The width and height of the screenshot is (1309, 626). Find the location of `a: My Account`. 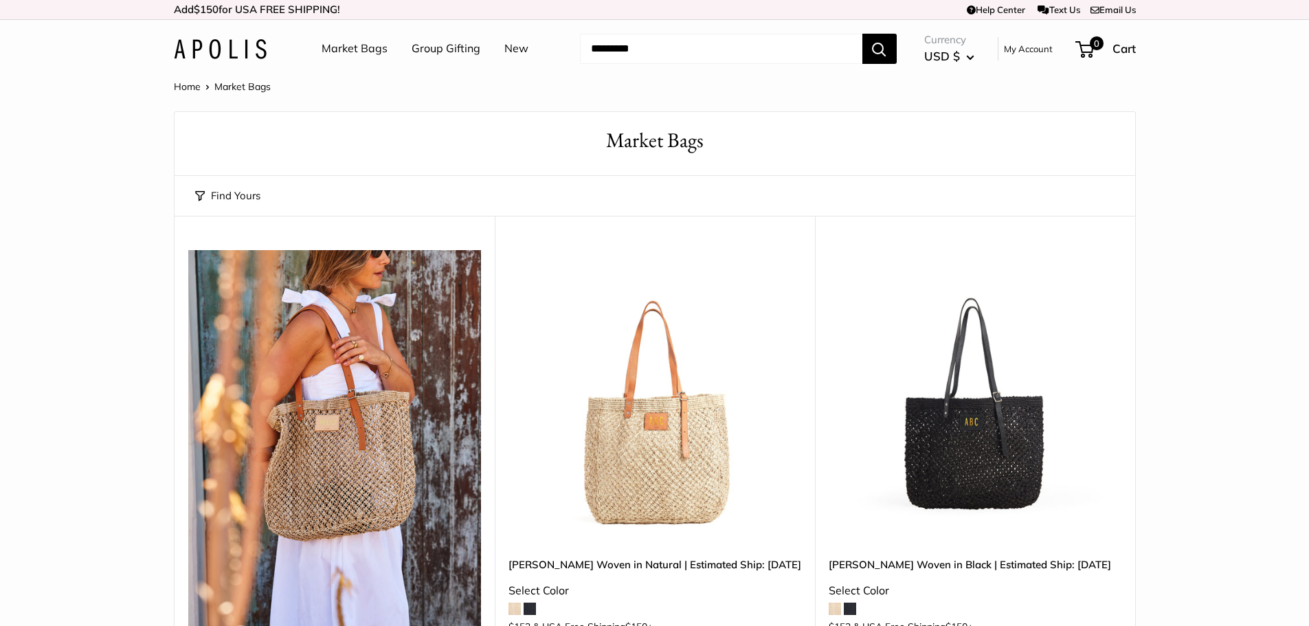

a: My Account is located at coordinates (1028, 49).